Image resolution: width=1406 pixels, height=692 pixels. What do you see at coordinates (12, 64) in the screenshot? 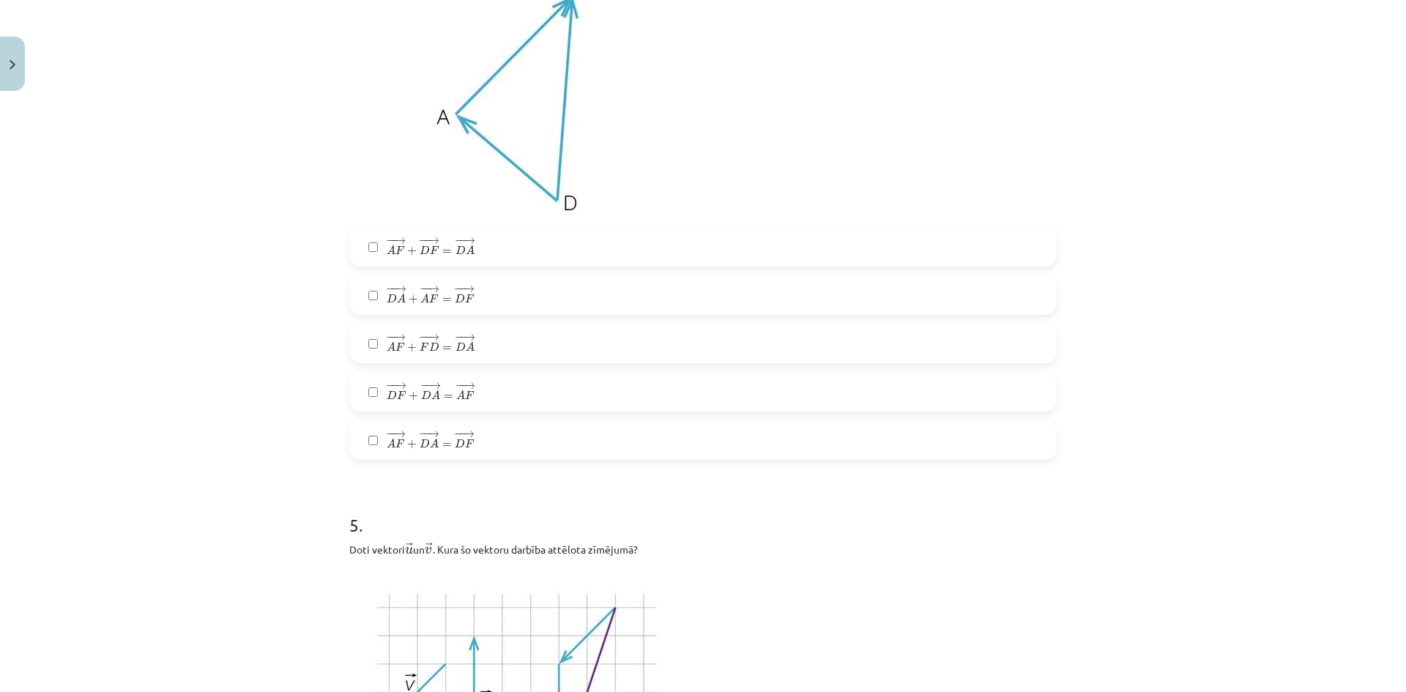
I see `img: icon-close-lesson-0947bae3869378f0d4975bcd49f059093ad1ed9edebbc8119c70593378902aed.svg` at bounding box center [12, 64].